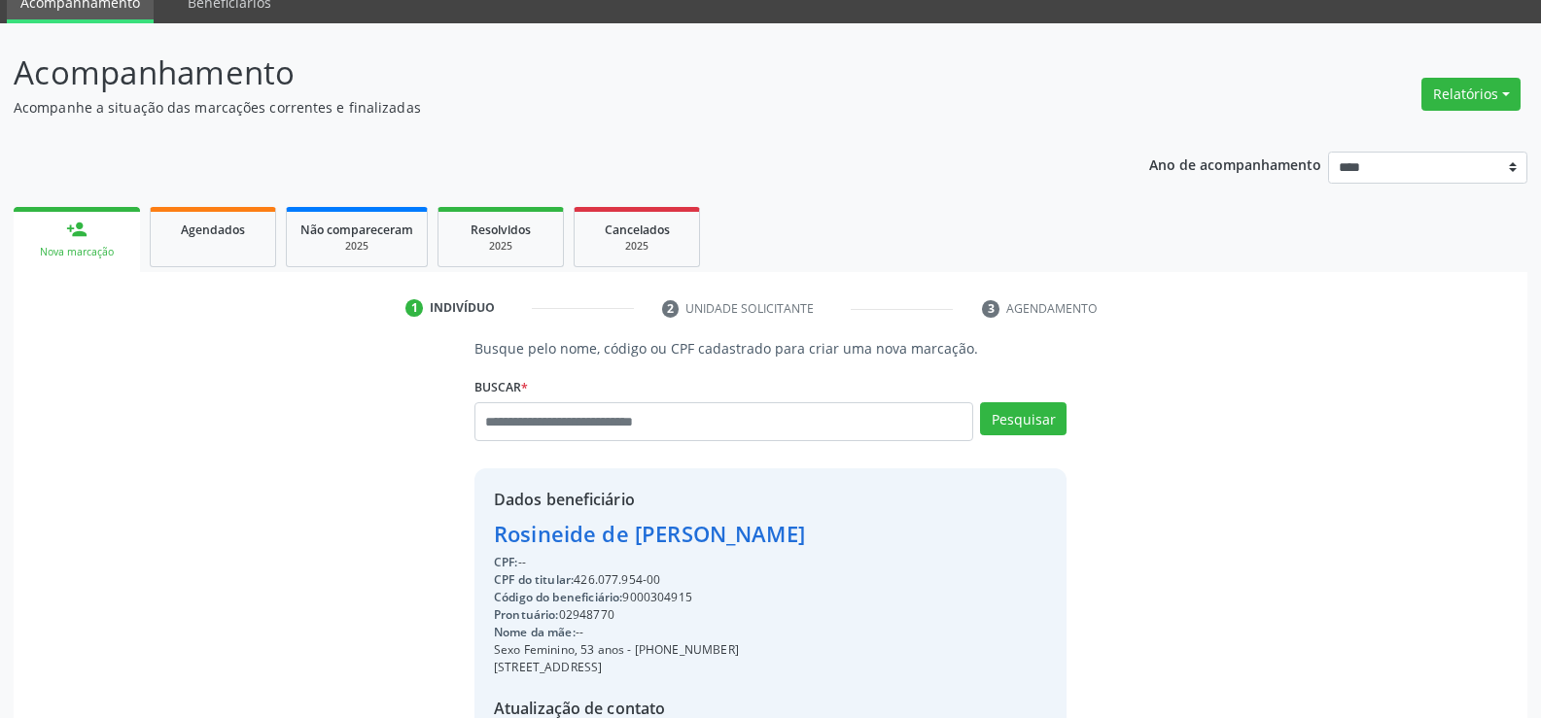  Describe the element at coordinates (637, 229) in the screenshot. I see `span: Cancelados` at that location.